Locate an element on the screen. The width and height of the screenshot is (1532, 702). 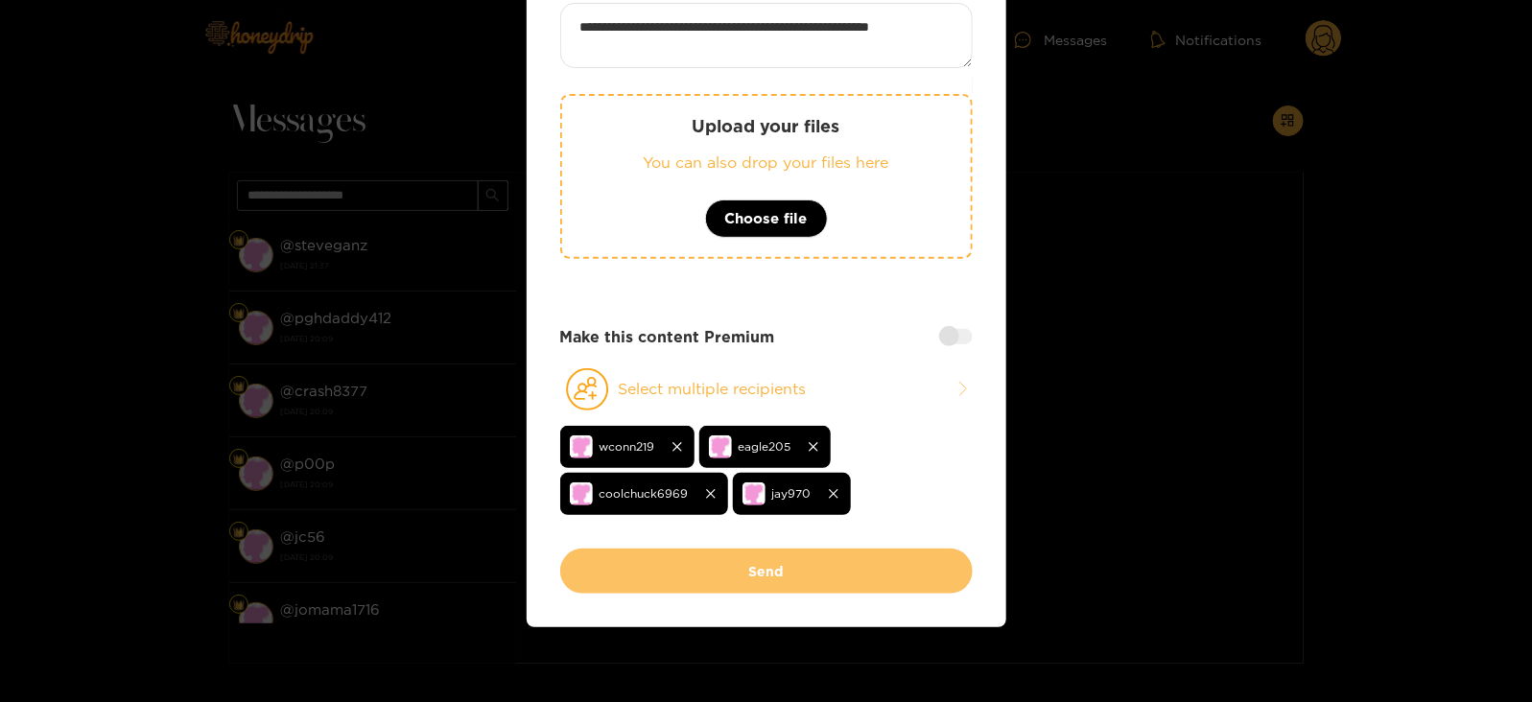
span: eagle205 is located at coordinates (765, 446).